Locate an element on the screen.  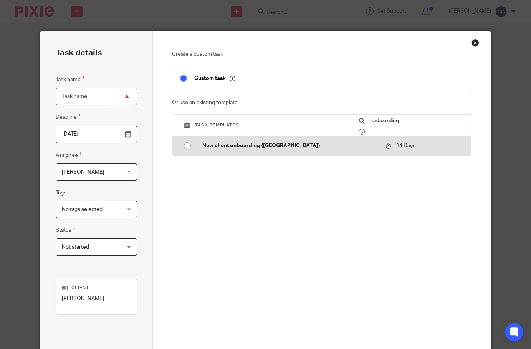
label: Status is located at coordinates (65, 230).